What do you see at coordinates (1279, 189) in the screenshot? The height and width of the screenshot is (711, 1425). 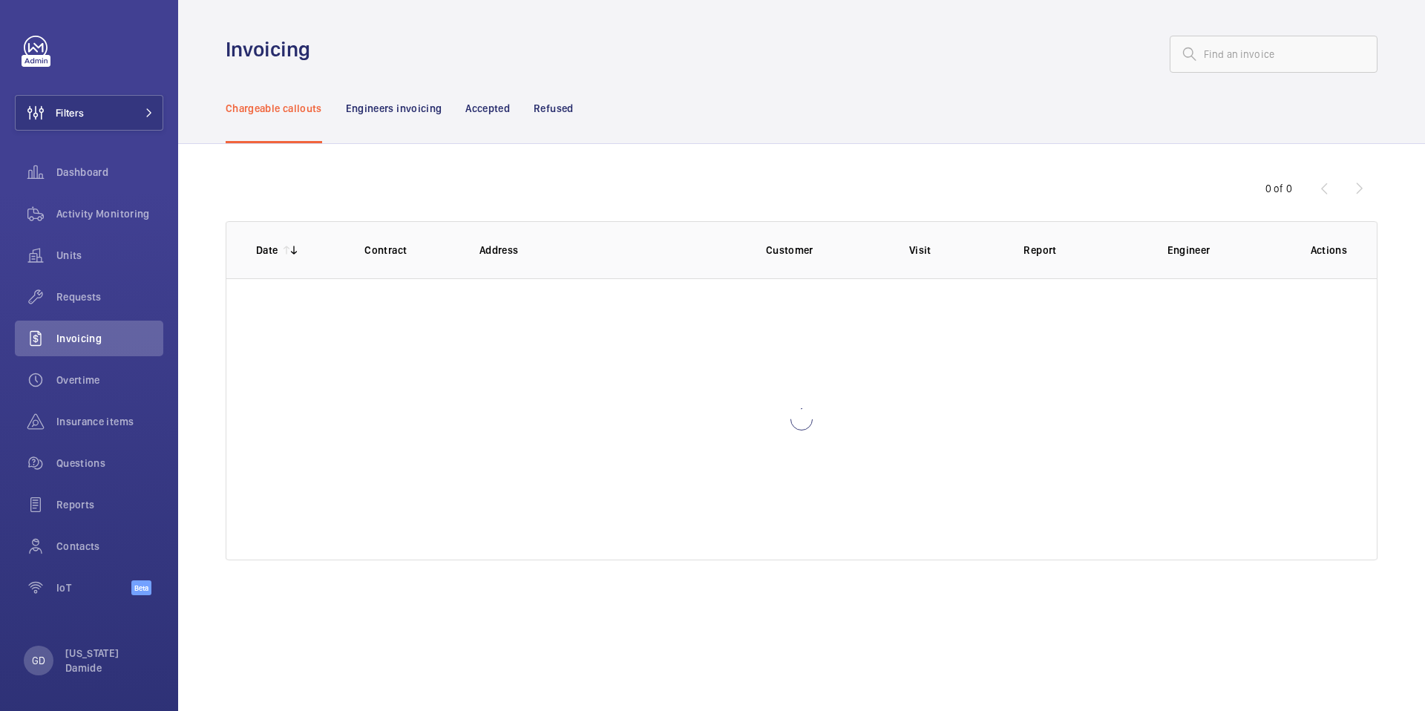 I see `div: 0 of 0` at bounding box center [1279, 189].